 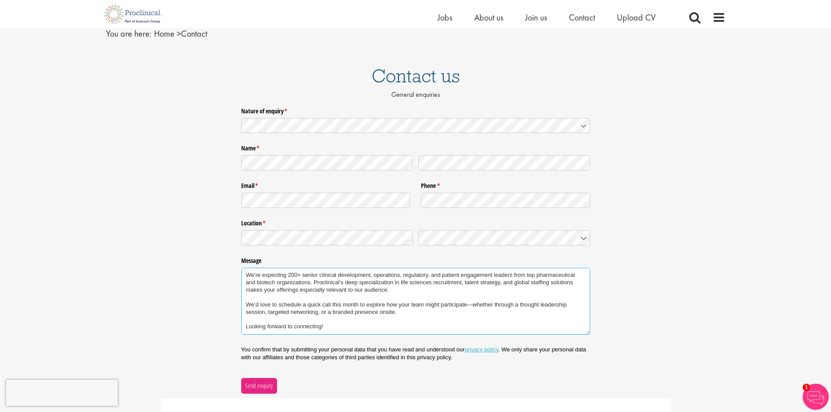 I want to click on a: breadcrumb link to Home, so click(x=164, y=34).